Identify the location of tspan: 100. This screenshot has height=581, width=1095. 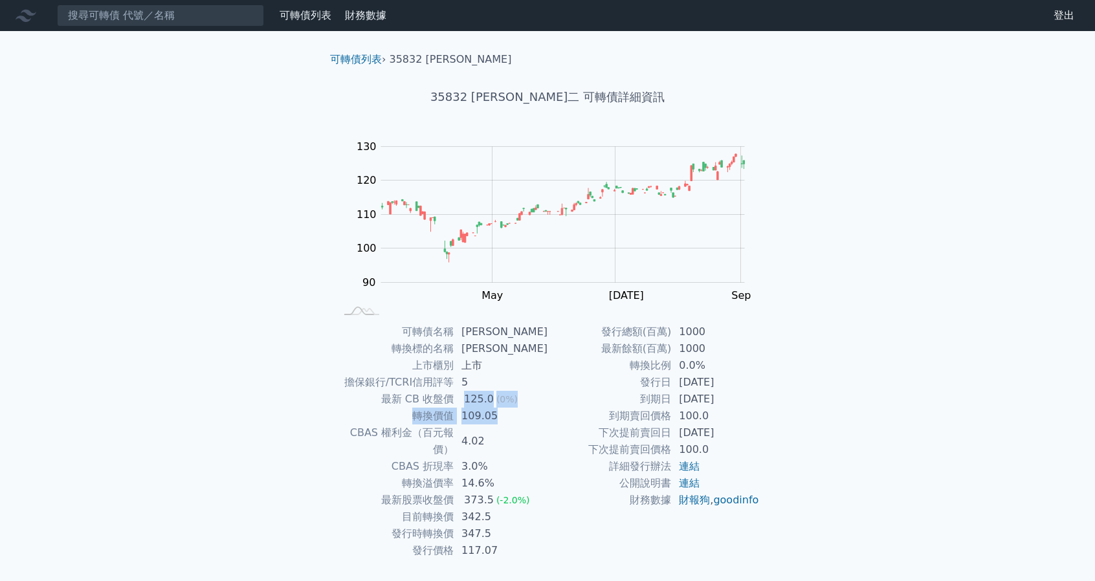
(366, 248).